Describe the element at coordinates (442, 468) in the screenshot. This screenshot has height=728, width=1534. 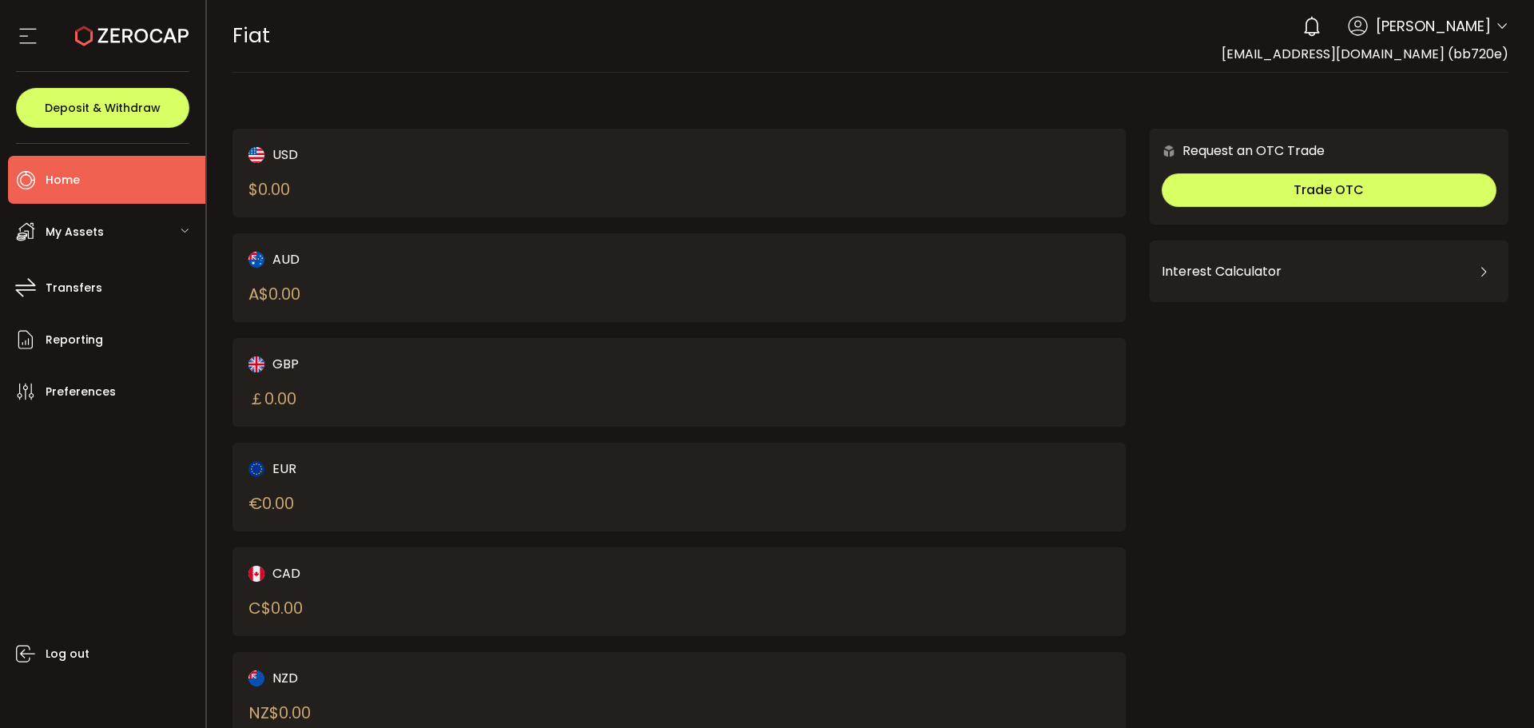
I see `div: EUR` at that location.